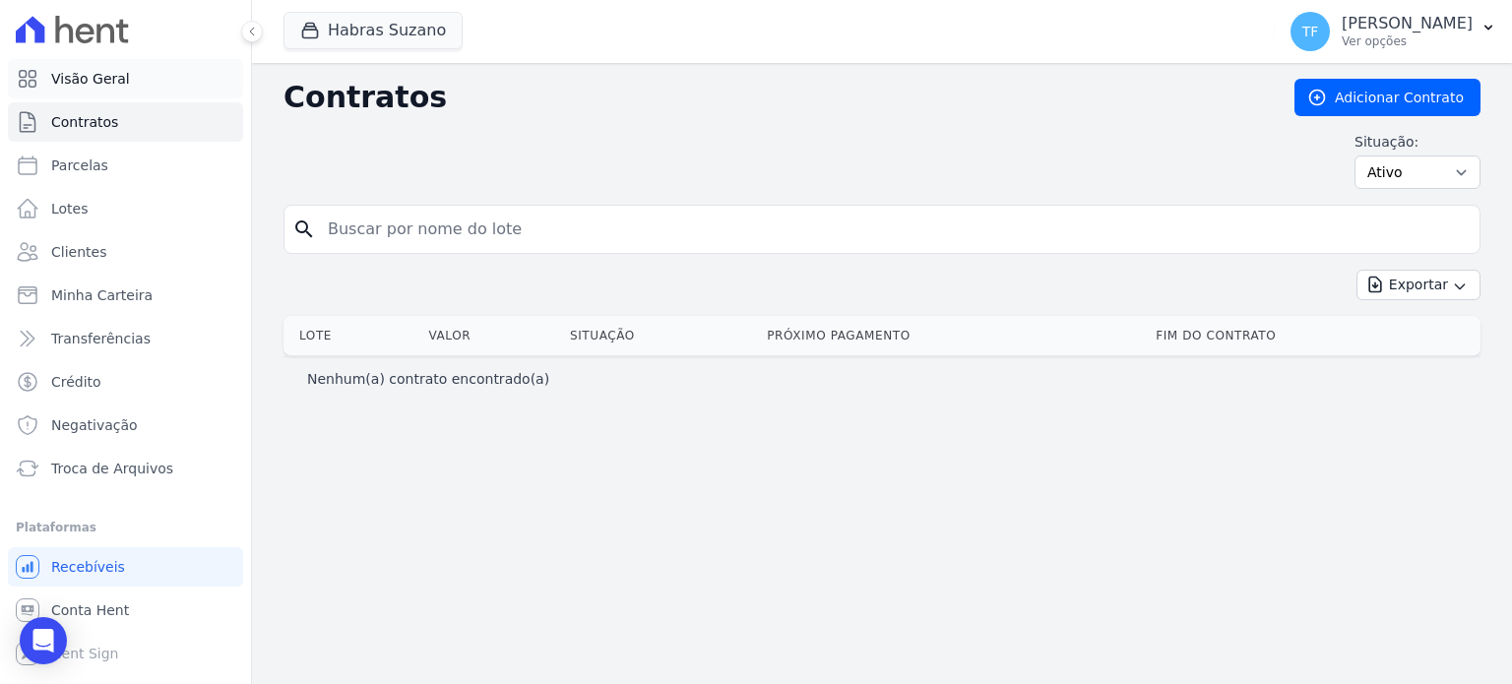  What do you see at coordinates (125, 165) in the screenshot?
I see `a: Parcelas` at bounding box center [125, 165].